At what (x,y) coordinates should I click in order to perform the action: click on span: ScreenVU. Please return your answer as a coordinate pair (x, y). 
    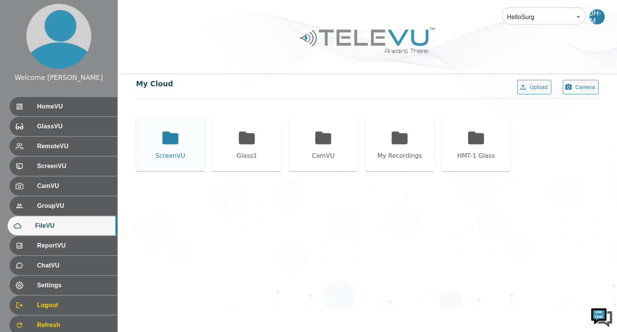
    Looking at the image, I should click on (74, 166).